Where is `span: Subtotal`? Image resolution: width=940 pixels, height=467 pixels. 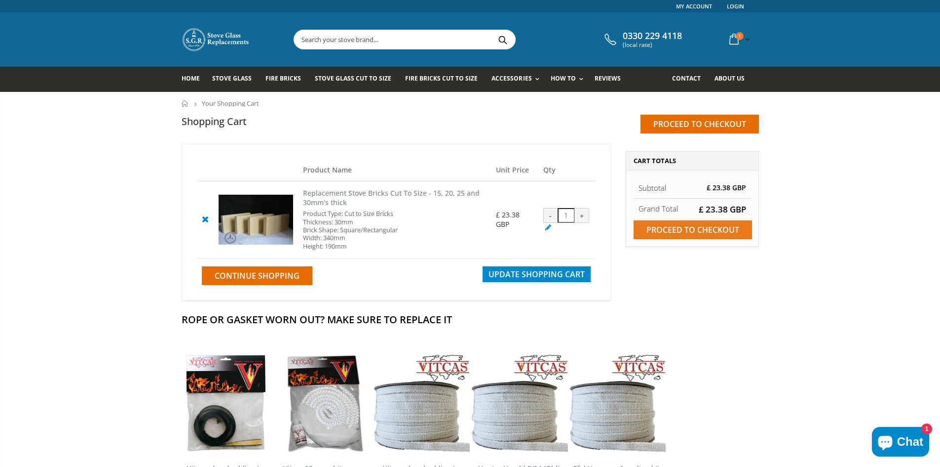 span: Subtotal is located at coordinates (653, 188).